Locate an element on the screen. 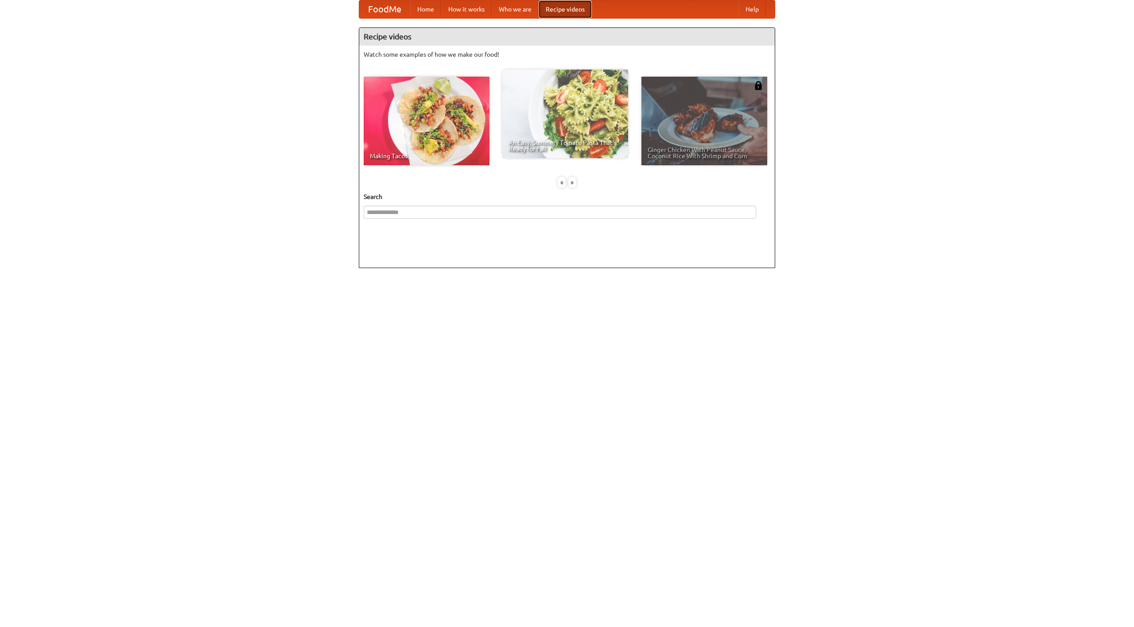 The height and width of the screenshot is (627, 1134). a: Making Tacos is located at coordinates (427, 121).